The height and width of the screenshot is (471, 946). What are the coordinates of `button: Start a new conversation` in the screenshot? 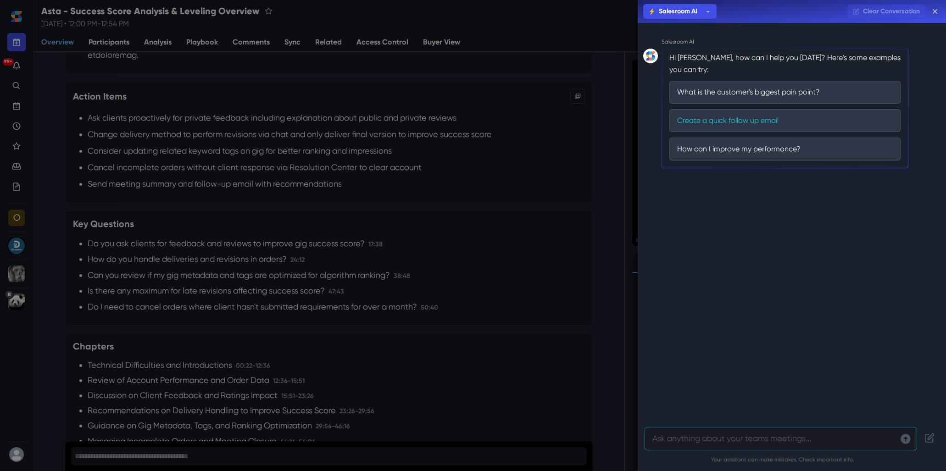 It's located at (930, 438).